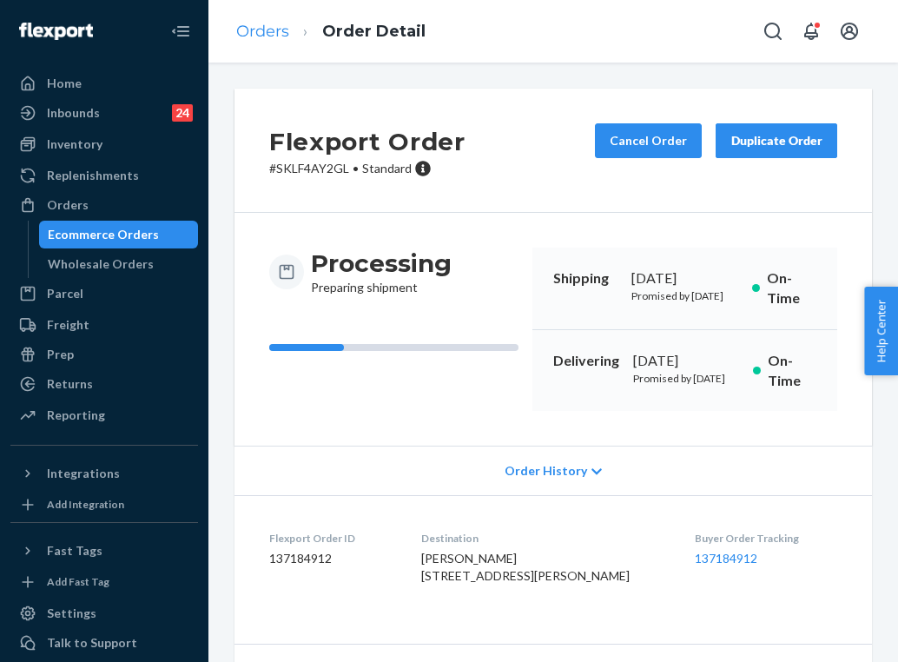  Describe the element at coordinates (69, 384) in the screenshot. I see `div: Returns` at that location.